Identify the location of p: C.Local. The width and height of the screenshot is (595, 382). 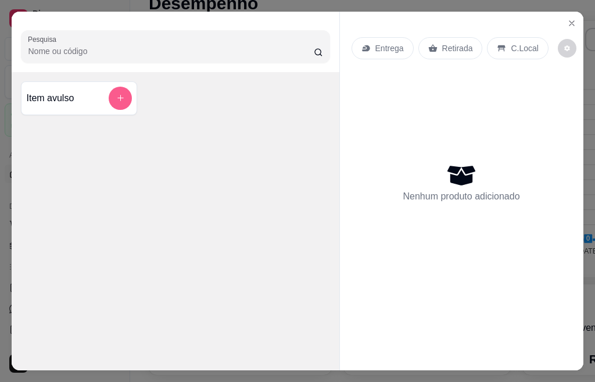
(524, 48).